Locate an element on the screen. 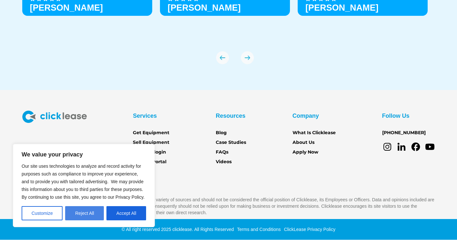 Image resolution: width=457 pixels, height=240 pixels. a: What Is Clicklease is located at coordinates (314, 133).